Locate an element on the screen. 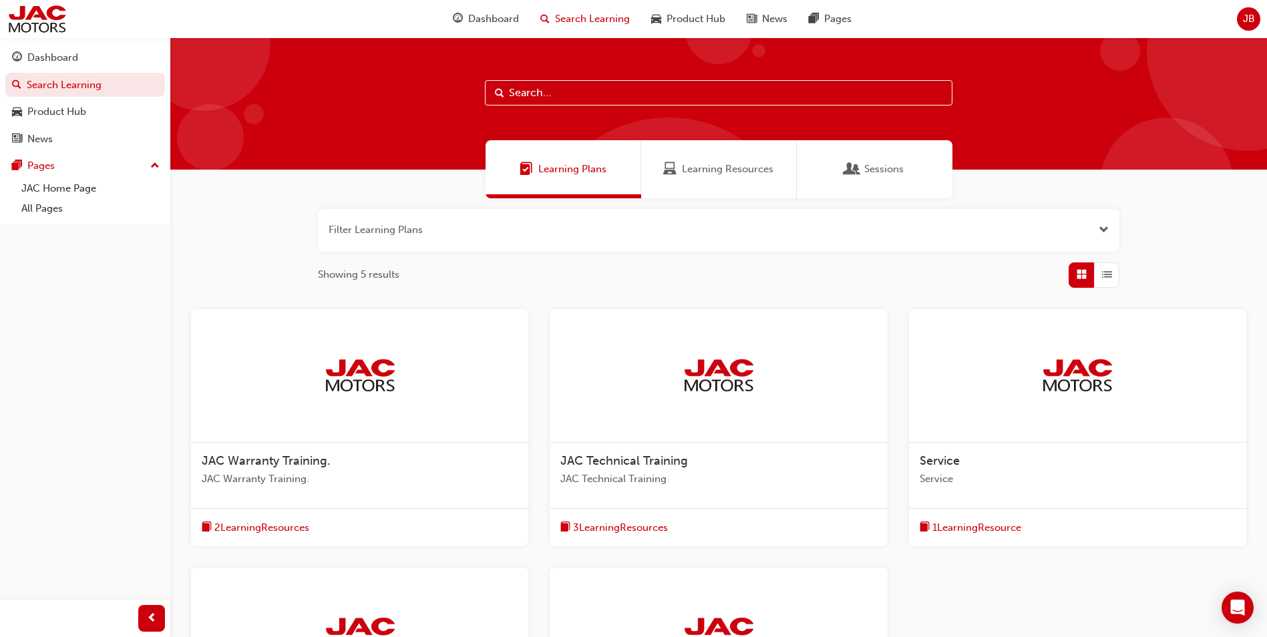 The image size is (1267, 637). div: Product Hub is located at coordinates (57, 112).